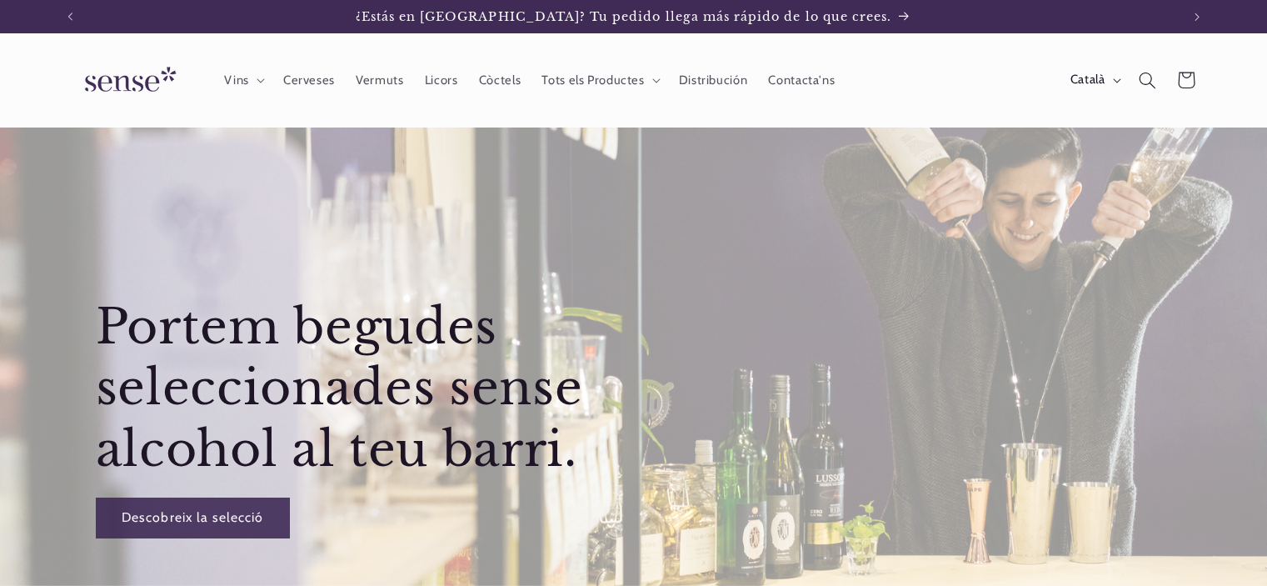 The image size is (1267, 586). I want to click on a: Vermuts, so click(380, 80).